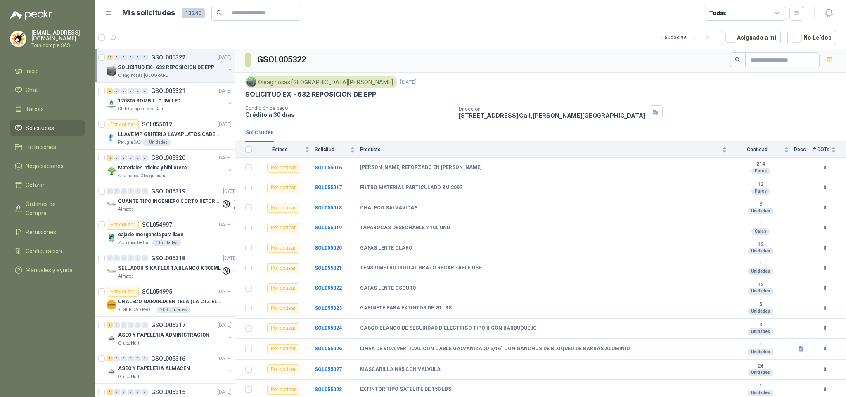  What do you see at coordinates (47, 251) in the screenshot?
I see `a: Configuración` at bounding box center [47, 251].